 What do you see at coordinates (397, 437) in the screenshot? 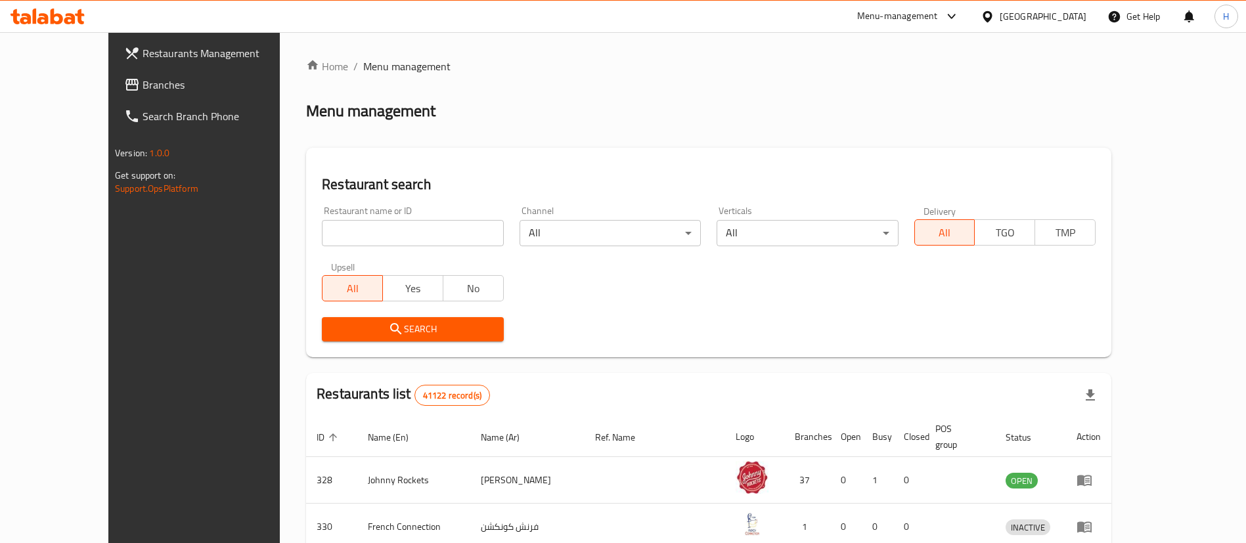
I see `span: Name (En)` at bounding box center [397, 437].